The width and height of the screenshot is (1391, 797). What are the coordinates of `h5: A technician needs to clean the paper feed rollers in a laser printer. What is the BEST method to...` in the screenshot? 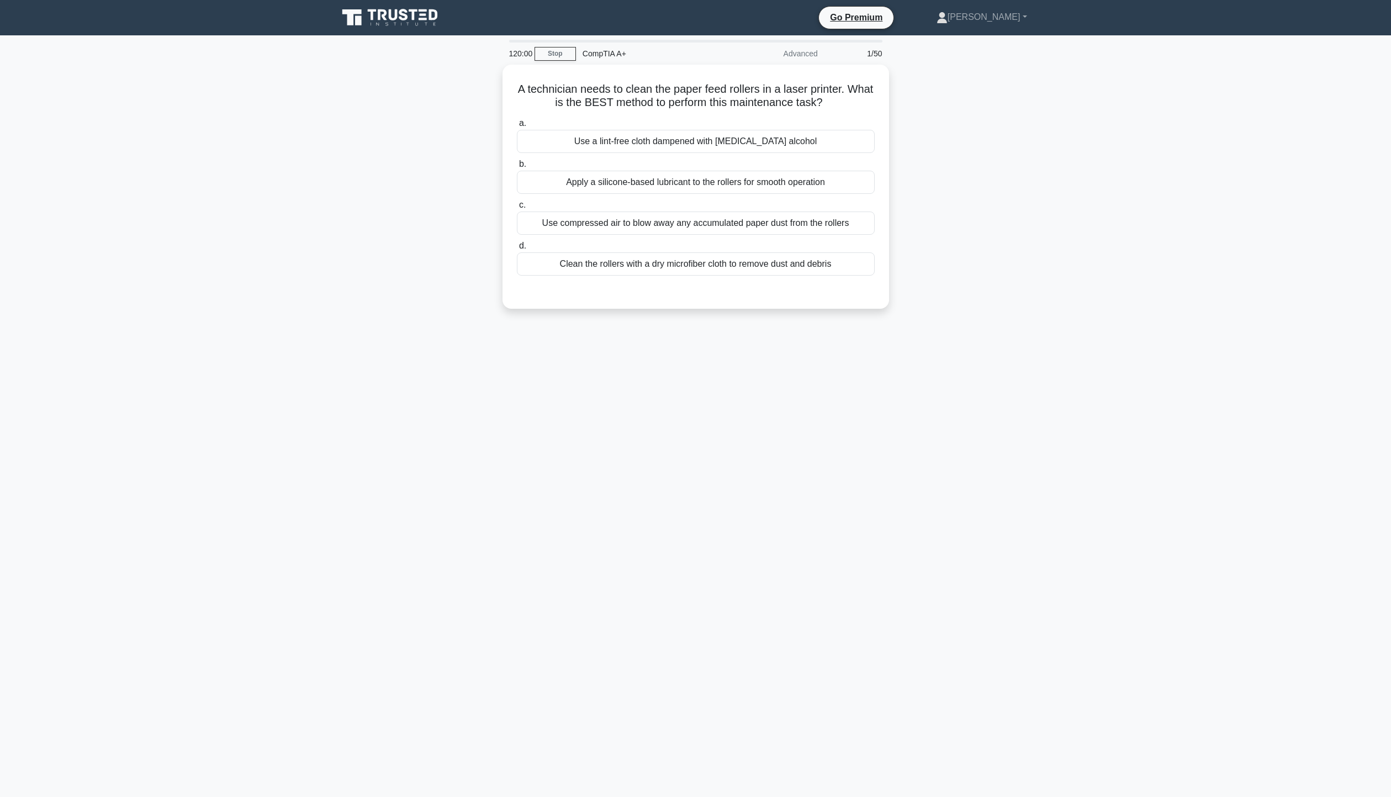 It's located at (696, 96).